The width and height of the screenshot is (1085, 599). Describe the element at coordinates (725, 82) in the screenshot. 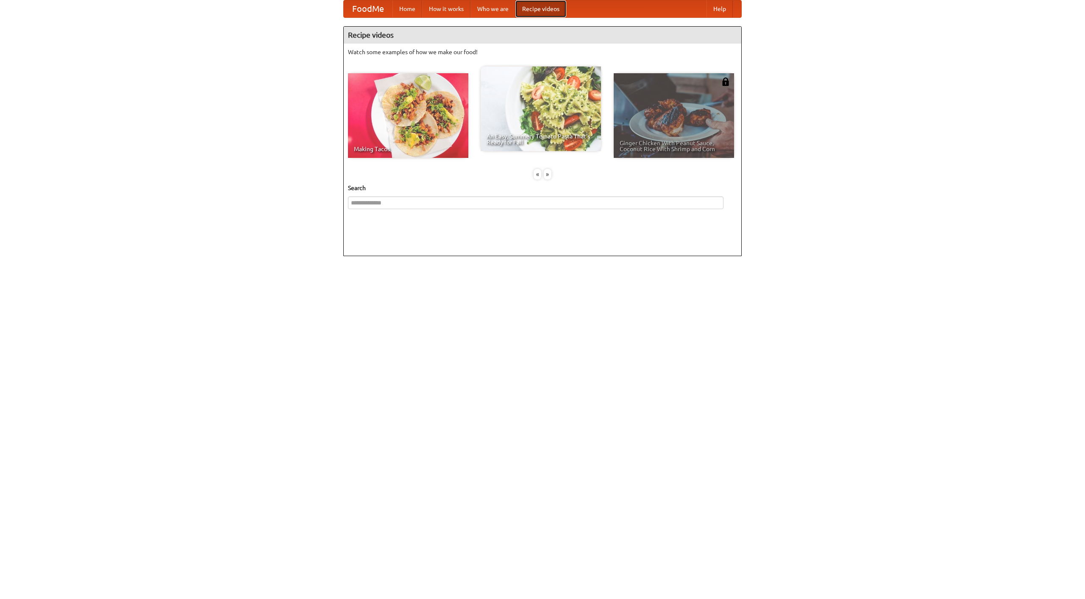

I see `img: 483408.png` at that location.